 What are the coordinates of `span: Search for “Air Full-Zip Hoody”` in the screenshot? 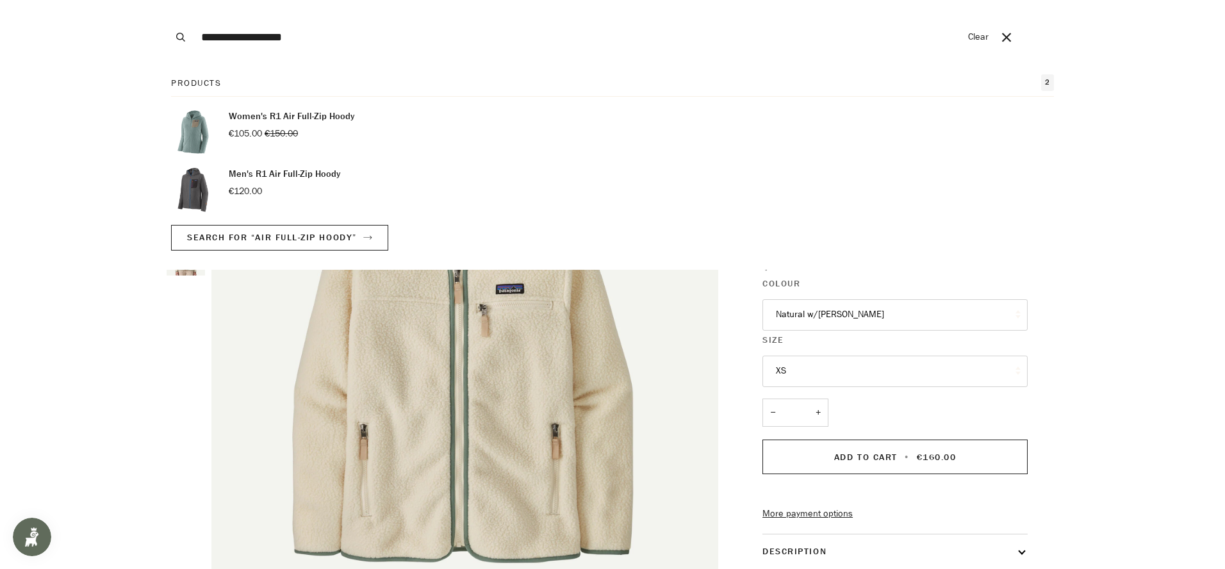 It's located at (272, 237).